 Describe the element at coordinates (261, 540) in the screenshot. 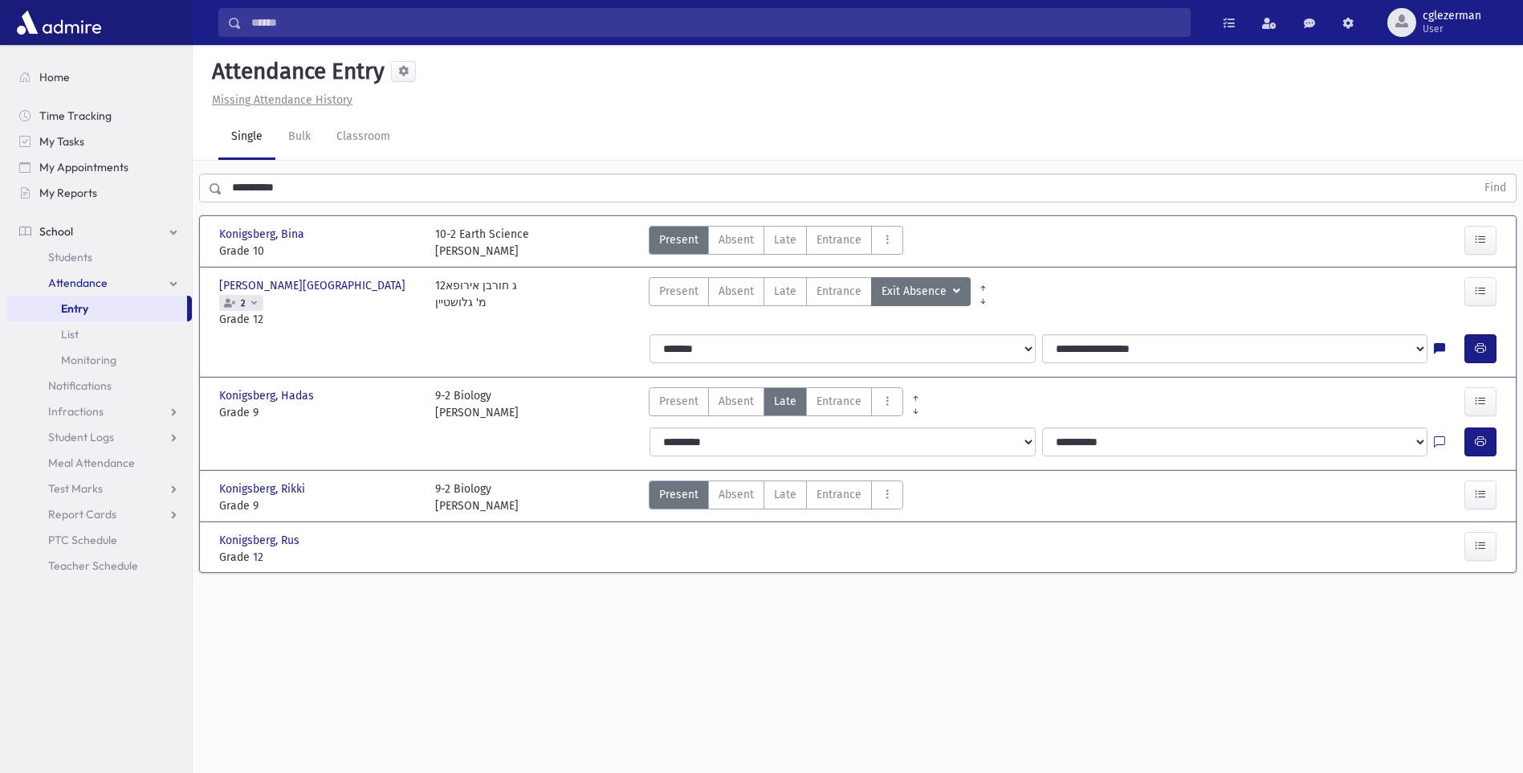

I see `span: Konigsberg, Rus` at that location.